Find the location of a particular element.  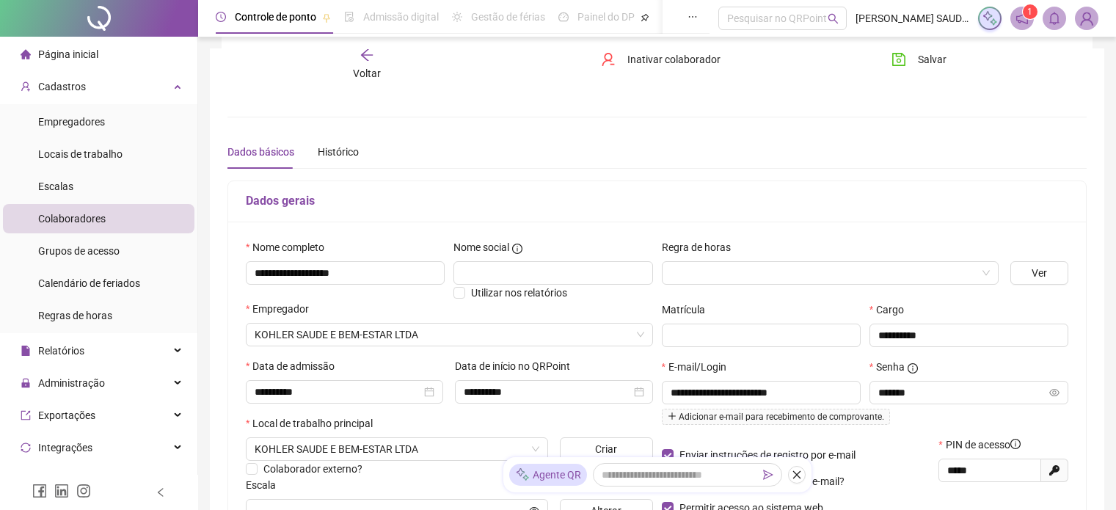

span: facebook is located at coordinates (40, 491).